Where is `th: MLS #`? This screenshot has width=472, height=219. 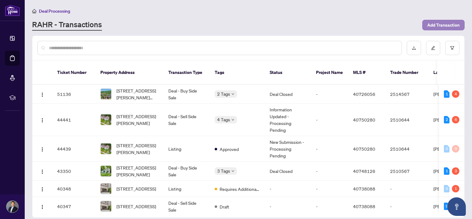 th: MLS # is located at coordinates (367, 73).